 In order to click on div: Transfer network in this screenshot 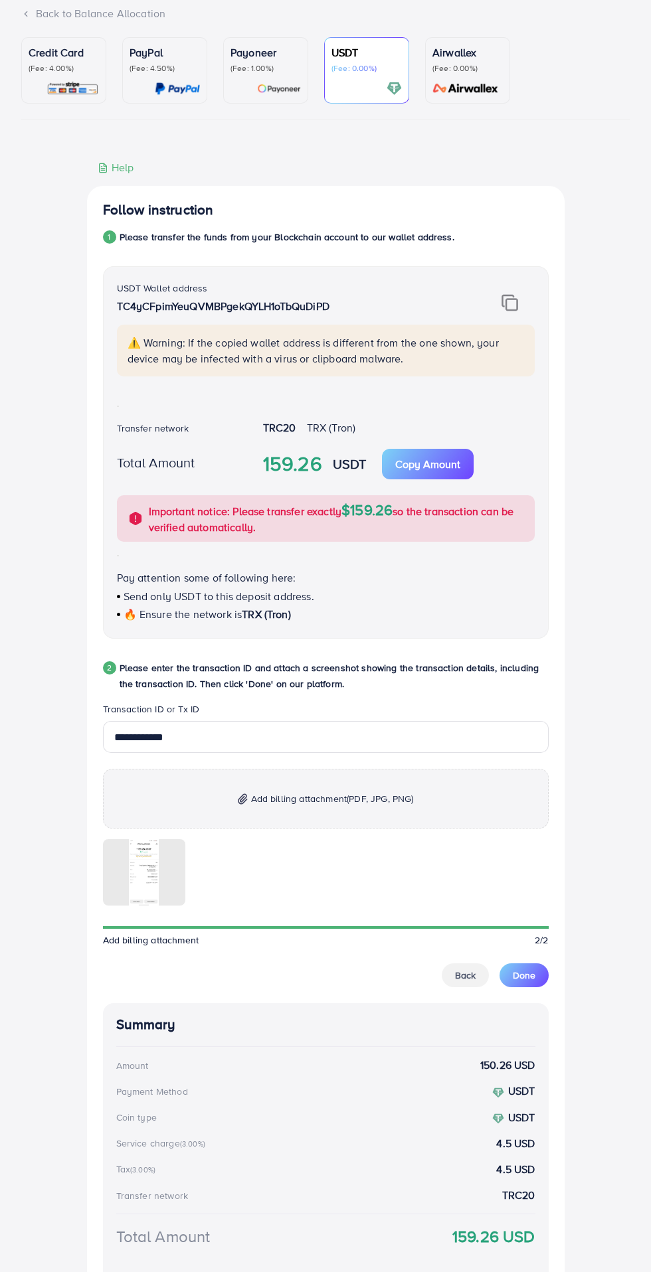, I will do `click(152, 1195)`.